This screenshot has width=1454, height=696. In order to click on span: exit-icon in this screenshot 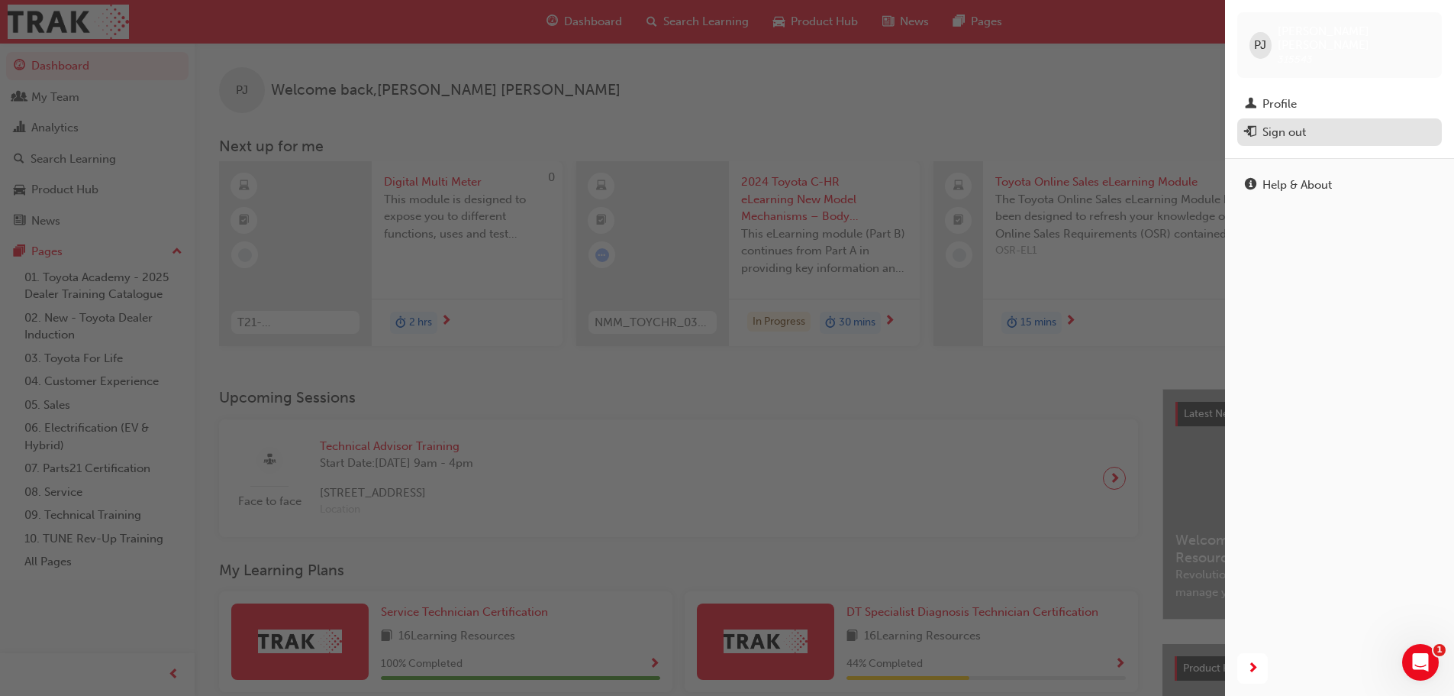, I will do `click(1251, 133)`.